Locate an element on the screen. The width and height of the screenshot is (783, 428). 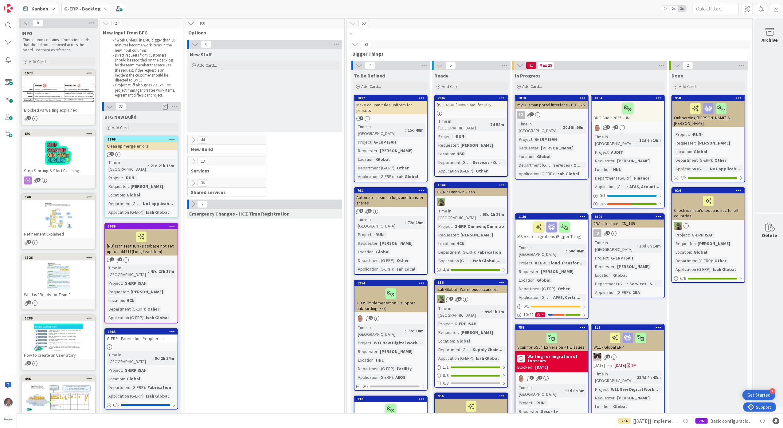
div: Blocked vs Waiting explained is located at coordinates (58, 110).